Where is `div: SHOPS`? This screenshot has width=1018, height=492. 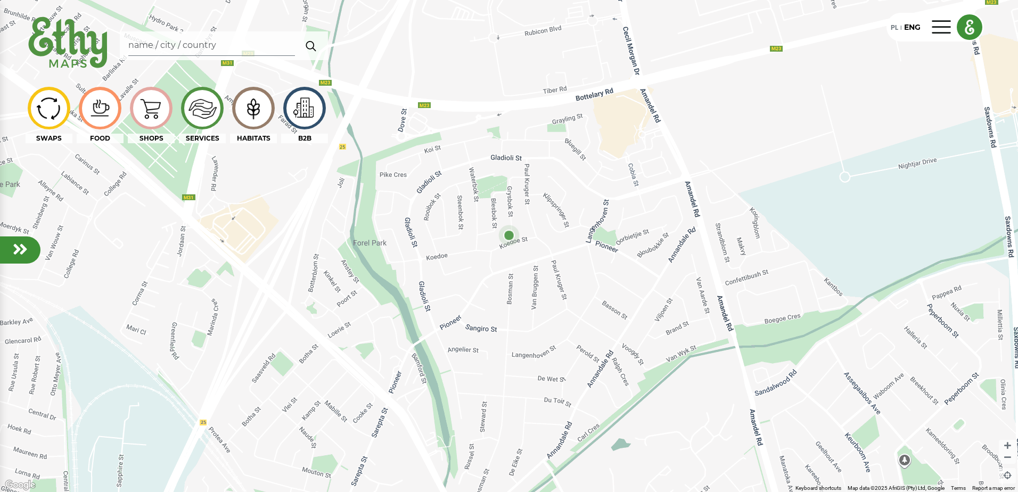
div: SHOPS is located at coordinates (151, 138).